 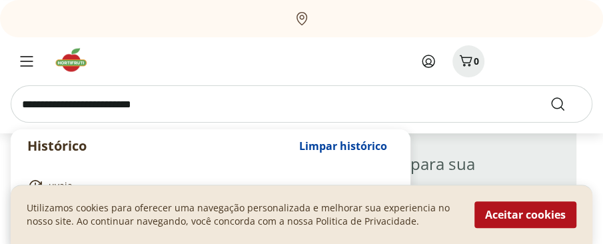 I want to click on p: Histórico, so click(x=160, y=146).